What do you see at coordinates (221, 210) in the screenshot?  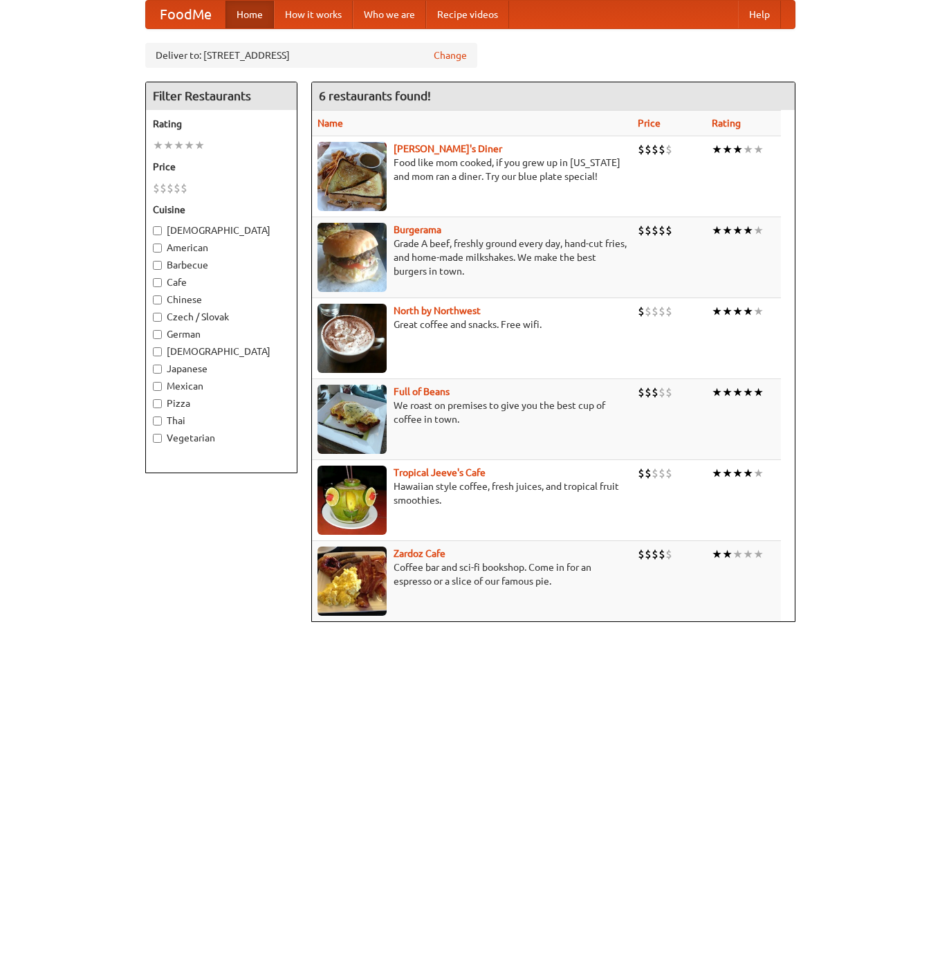 I see `h5: Cuisine` at bounding box center [221, 210].